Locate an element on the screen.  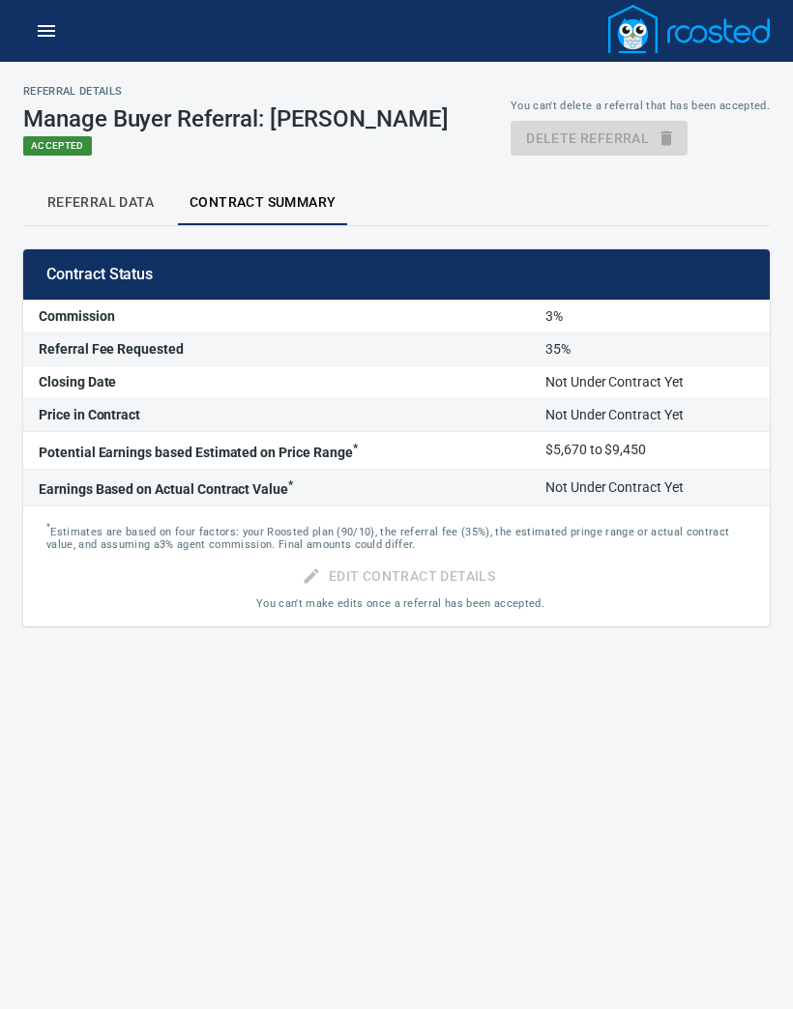
span: Contract Summary is located at coordinates (262, 202).